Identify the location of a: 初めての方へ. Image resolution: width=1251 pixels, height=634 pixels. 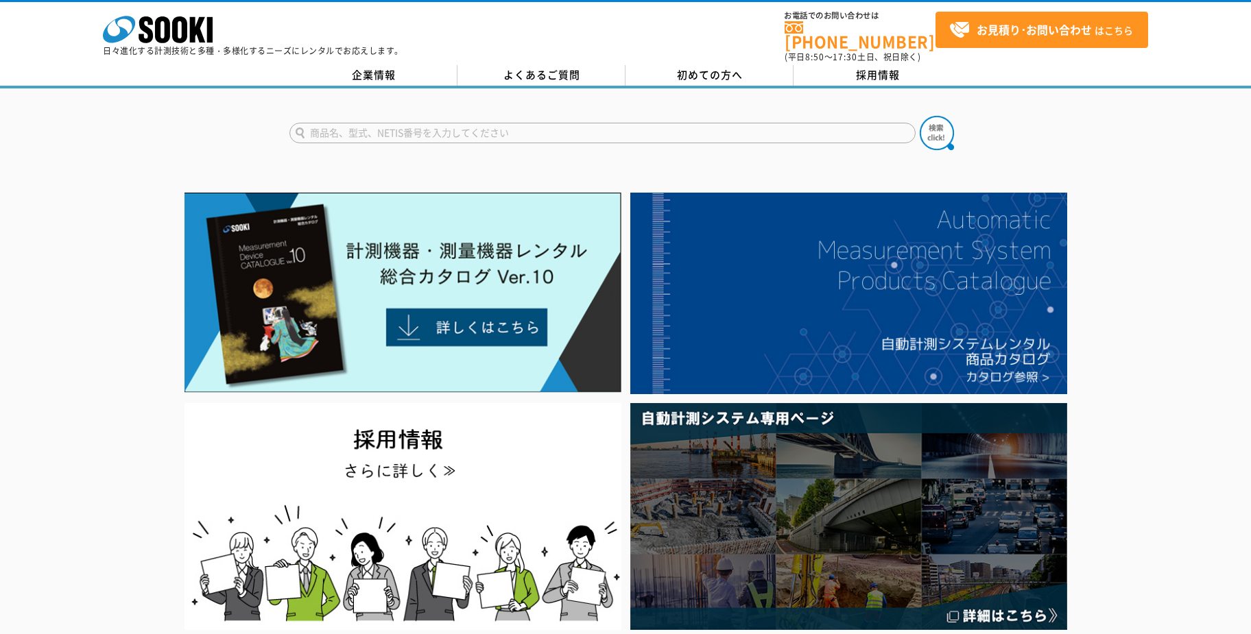
(709, 75).